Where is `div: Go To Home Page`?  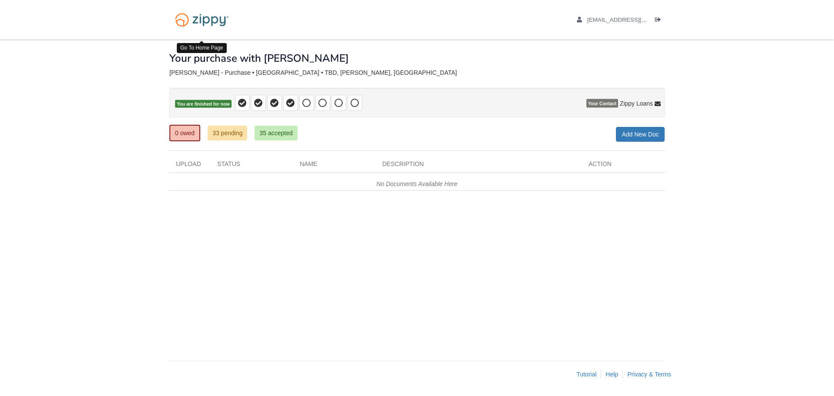 div: Go To Home Page is located at coordinates (202, 48).